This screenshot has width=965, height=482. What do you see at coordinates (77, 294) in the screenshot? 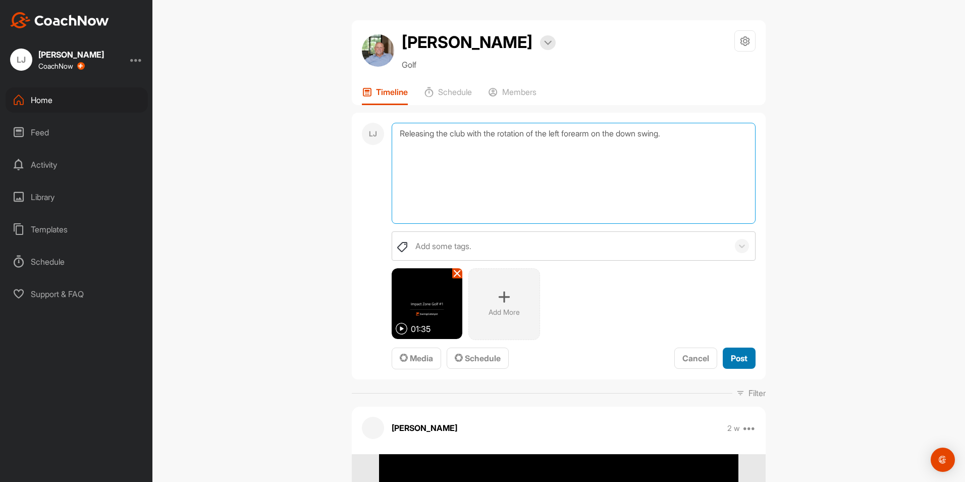
I see `div: Support & FAQ` at bounding box center [77, 294].